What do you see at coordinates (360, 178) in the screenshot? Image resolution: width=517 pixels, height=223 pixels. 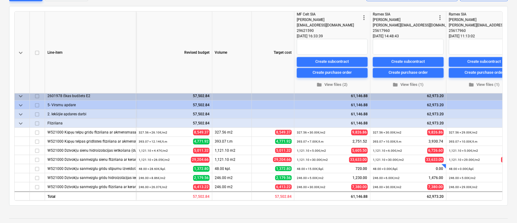 I see `span: 1,230.00` at bounding box center [360, 178].